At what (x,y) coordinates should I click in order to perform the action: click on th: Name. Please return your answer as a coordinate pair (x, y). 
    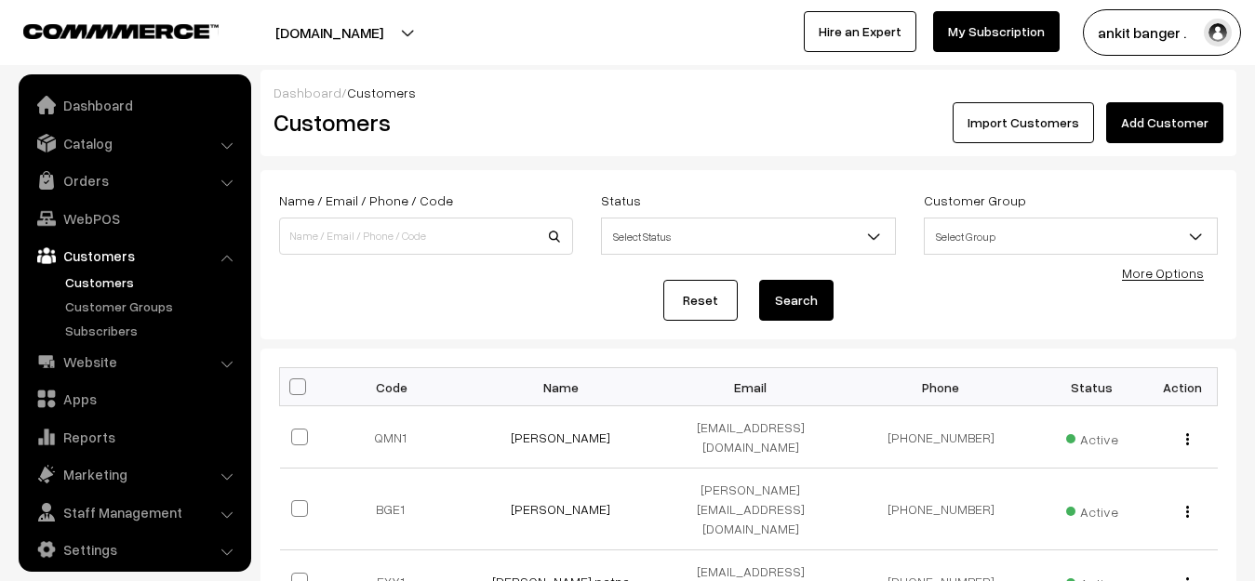
    Looking at the image, I should click on (561, 387).